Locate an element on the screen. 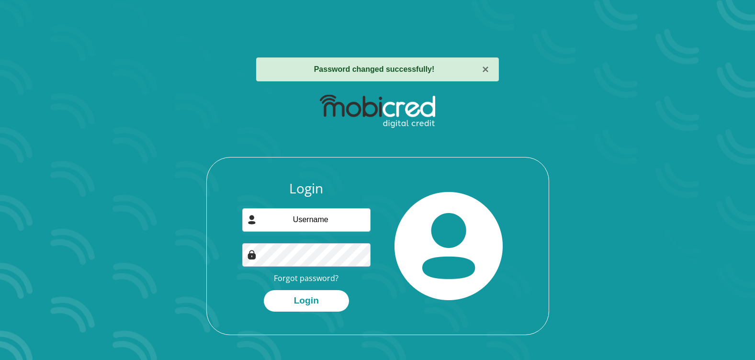 The width and height of the screenshot is (755, 360). a: Forgot password? is located at coordinates (306, 278).